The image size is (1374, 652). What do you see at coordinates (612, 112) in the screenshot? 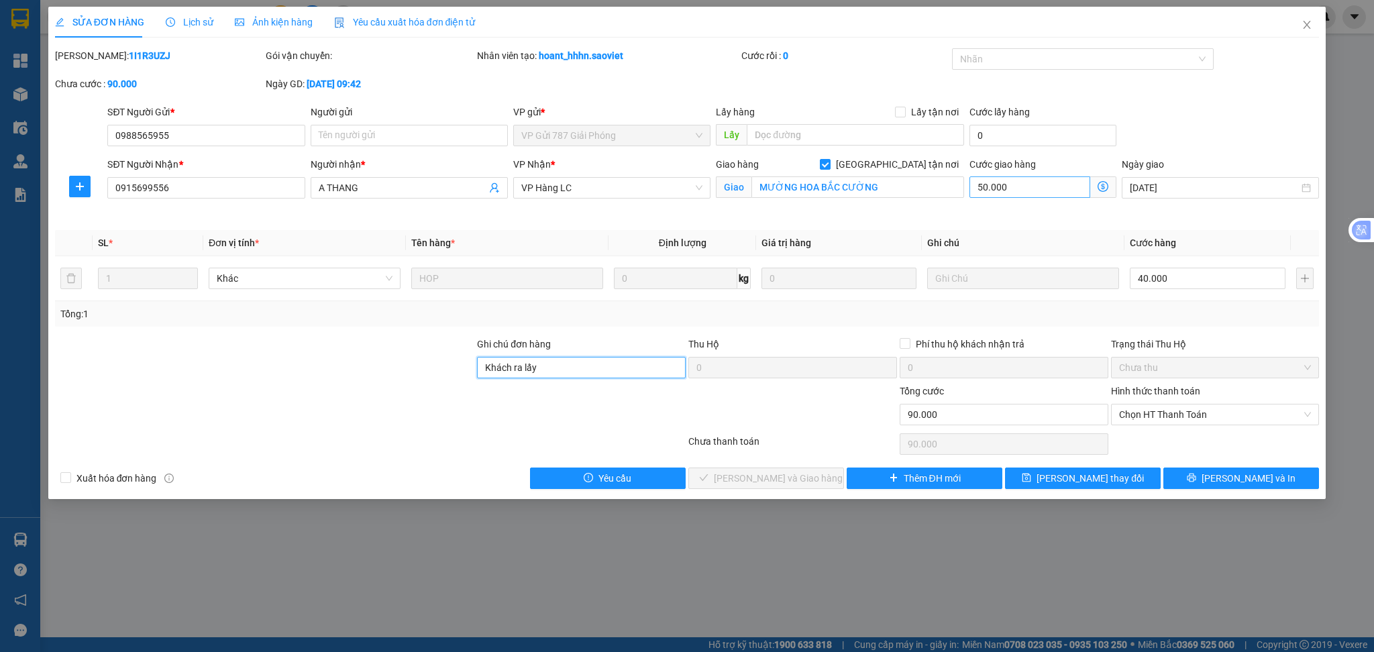
I see `div: VP gửi` at bounding box center [612, 112].